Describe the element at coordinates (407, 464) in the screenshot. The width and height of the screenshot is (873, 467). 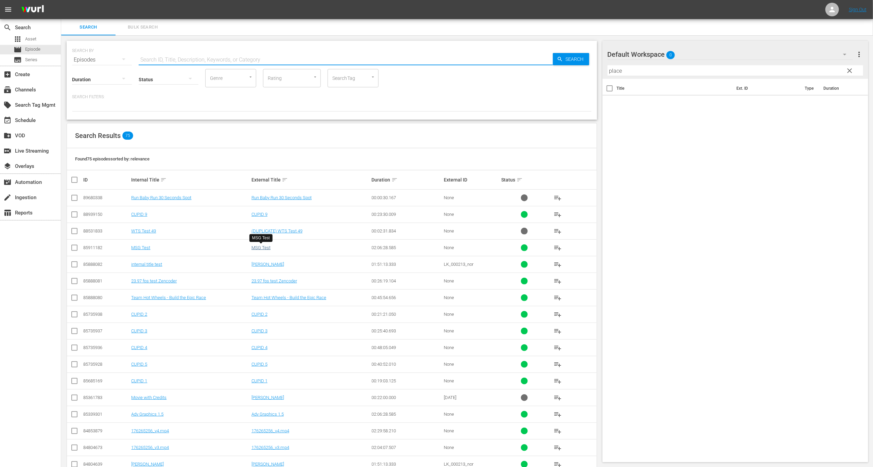
I see `div: 01:51:13.333` at that location.